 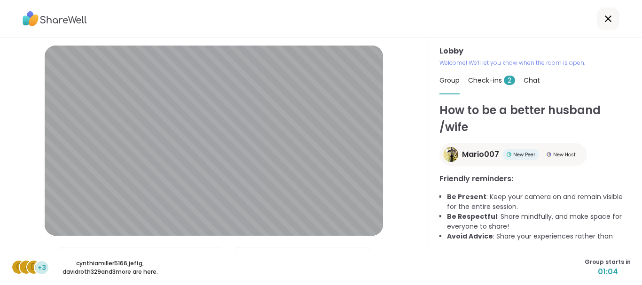 What do you see at coordinates (539, 222) in the screenshot?
I see `li: : Share mindfully, and make space for everyone to share!` at bounding box center [539, 222].